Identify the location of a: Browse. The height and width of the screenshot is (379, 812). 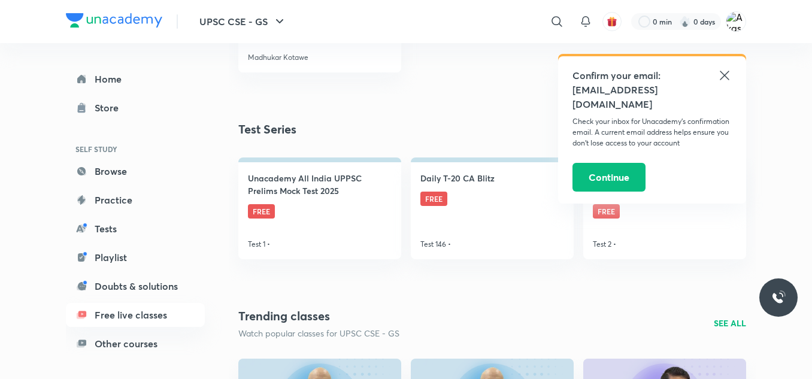
(135, 171).